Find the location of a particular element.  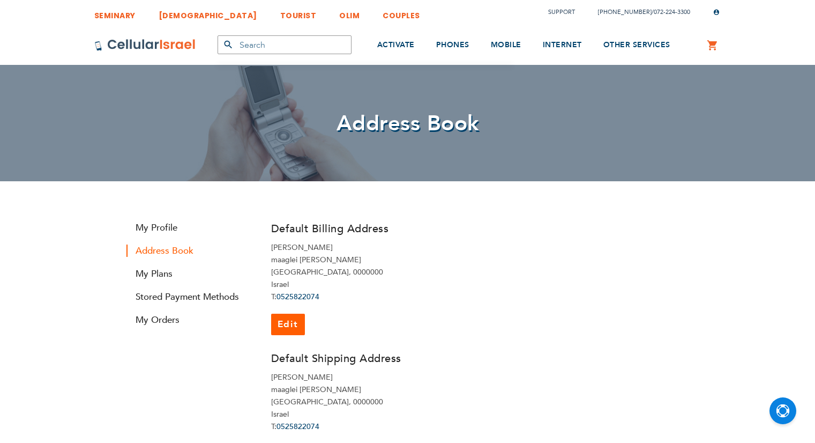

span: INTERNET is located at coordinates (562, 44).